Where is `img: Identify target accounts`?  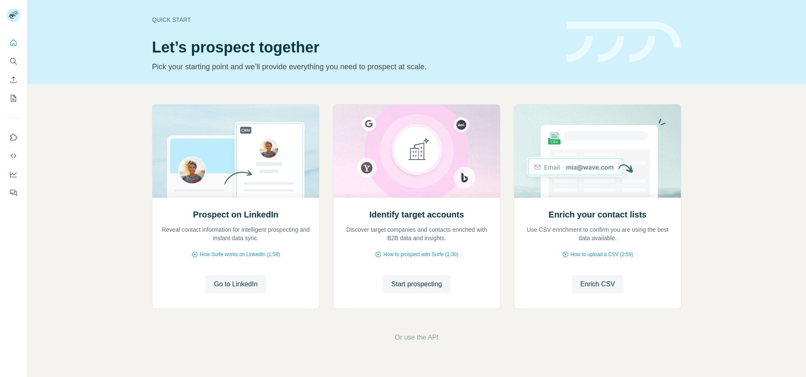 img: Identify target accounts is located at coordinates (416, 151).